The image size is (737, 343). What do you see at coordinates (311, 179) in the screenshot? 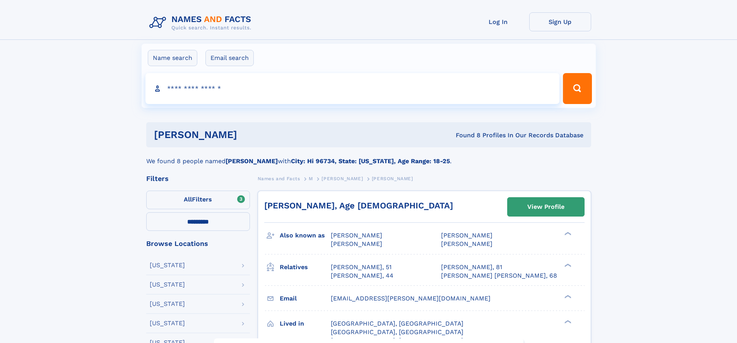
I see `span: M` at bounding box center [311, 179].